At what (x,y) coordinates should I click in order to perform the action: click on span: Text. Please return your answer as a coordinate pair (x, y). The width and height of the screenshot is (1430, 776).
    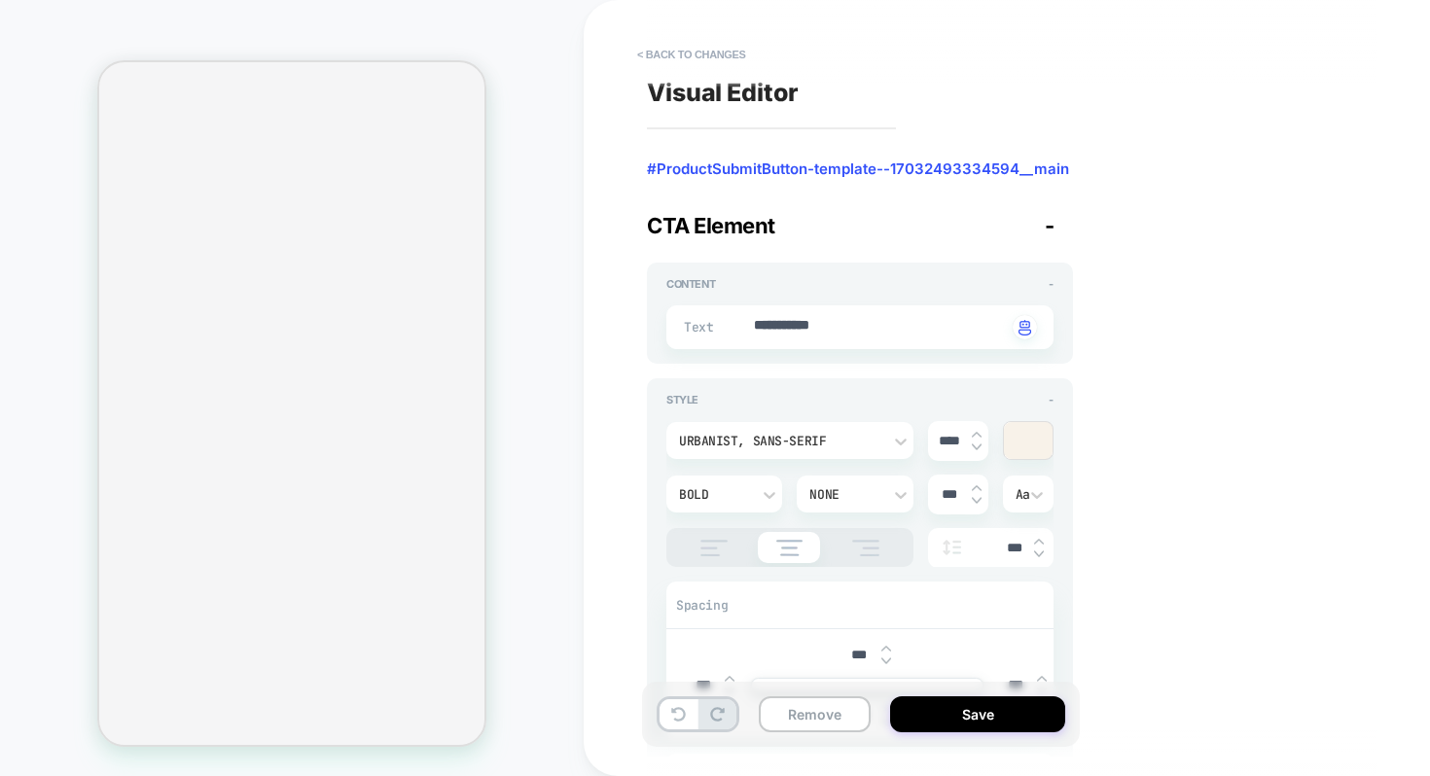
    Looking at the image, I should click on (695, 327).